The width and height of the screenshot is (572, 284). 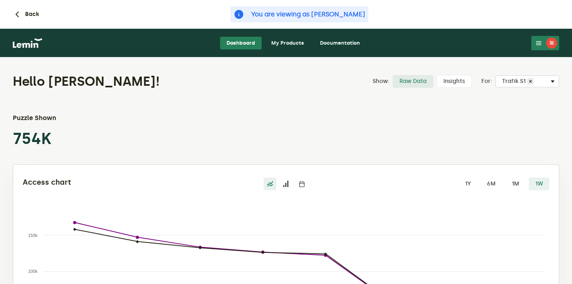 What do you see at coordinates (241, 43) in the screenshot?
I see `a: Dashboard` at bounding box center [241, 43].